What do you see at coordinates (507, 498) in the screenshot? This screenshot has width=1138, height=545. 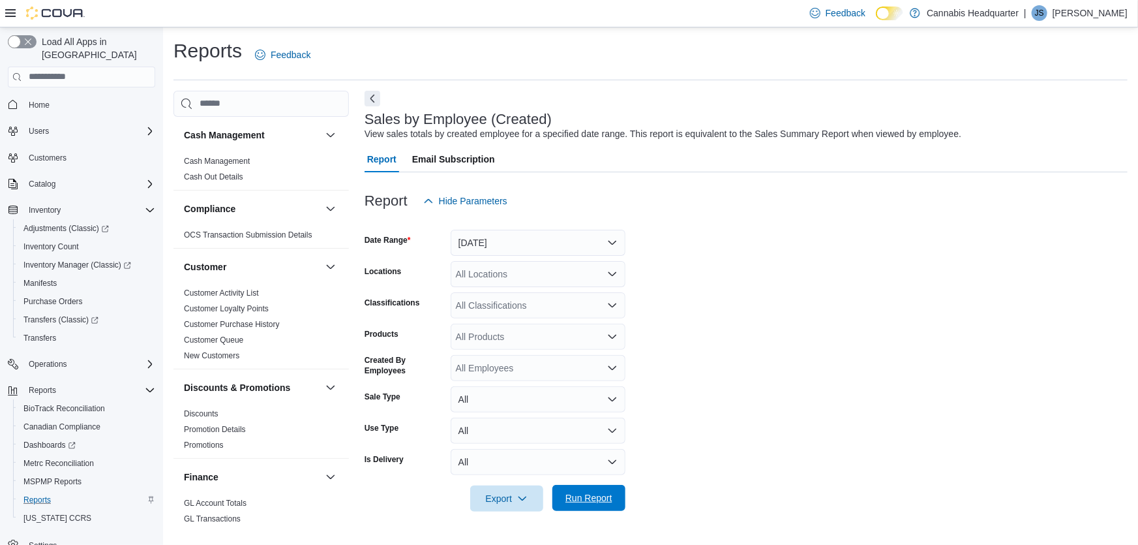 I see `button: Export` at bounding box center [507, 498].